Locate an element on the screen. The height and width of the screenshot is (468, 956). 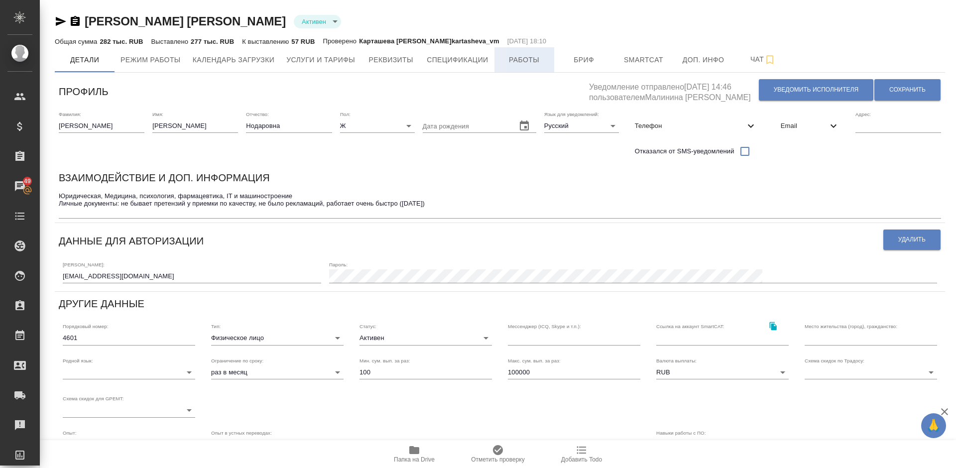
textarea: Юридическая, Медицина, психология, фармацевтика, IT и машиностроение Личные документы: не бывает ... is located at coordinates (500, 204).